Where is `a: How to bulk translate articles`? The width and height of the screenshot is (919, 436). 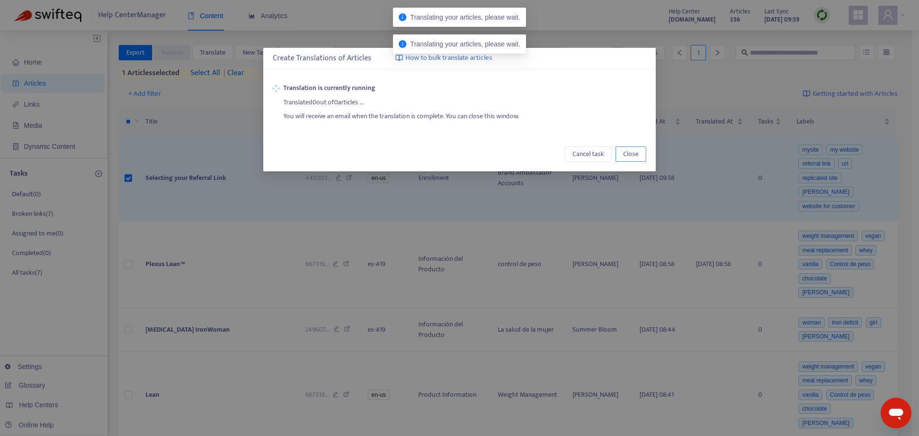
a: How to bulk translate articles is located at coordinates (444, 58).